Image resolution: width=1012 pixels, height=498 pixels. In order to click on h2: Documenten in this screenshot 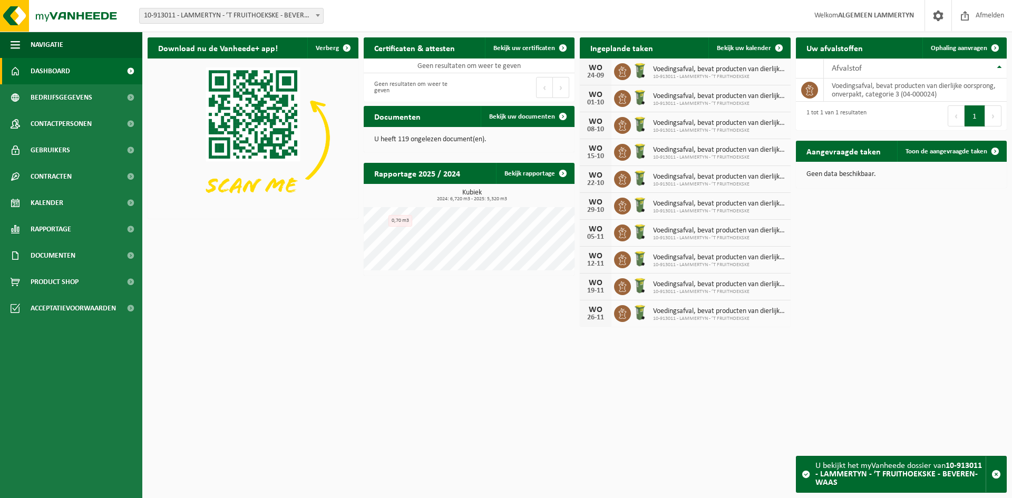, I will do `click(397, 116)`.